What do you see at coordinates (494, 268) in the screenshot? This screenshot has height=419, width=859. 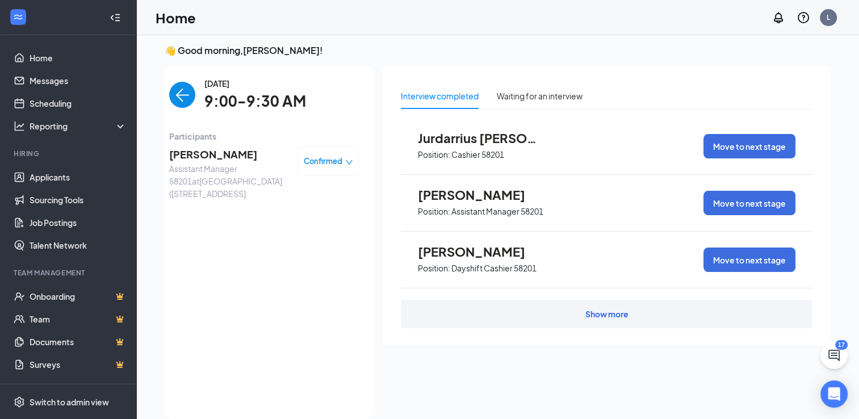 I see `p: Dayshift Cashier 58201` at bounding box center [494, 268].